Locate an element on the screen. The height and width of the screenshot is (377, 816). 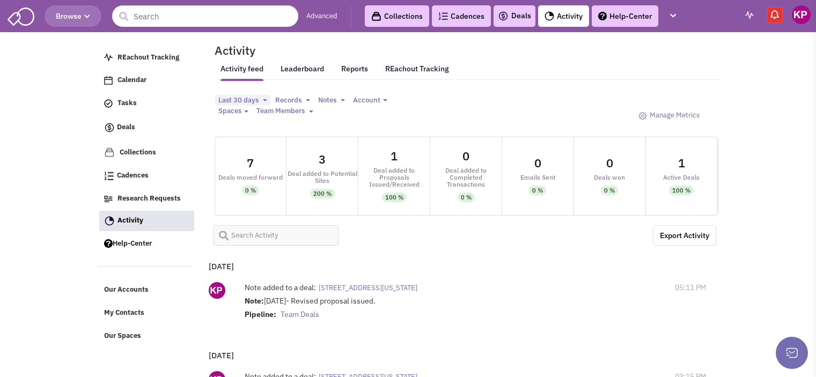
span: Calendar is located at coordinates (132, 80).